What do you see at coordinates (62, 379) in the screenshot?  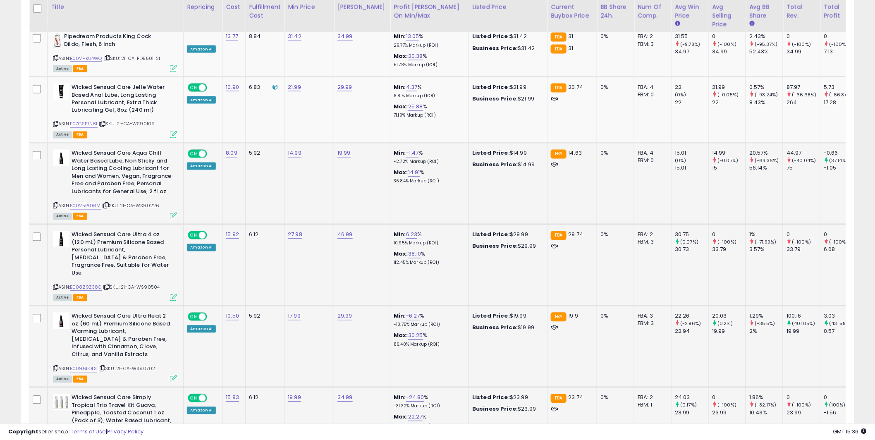 I see `span: All listings currently available for purchase on Amazon` at bounding box center [62, 379].